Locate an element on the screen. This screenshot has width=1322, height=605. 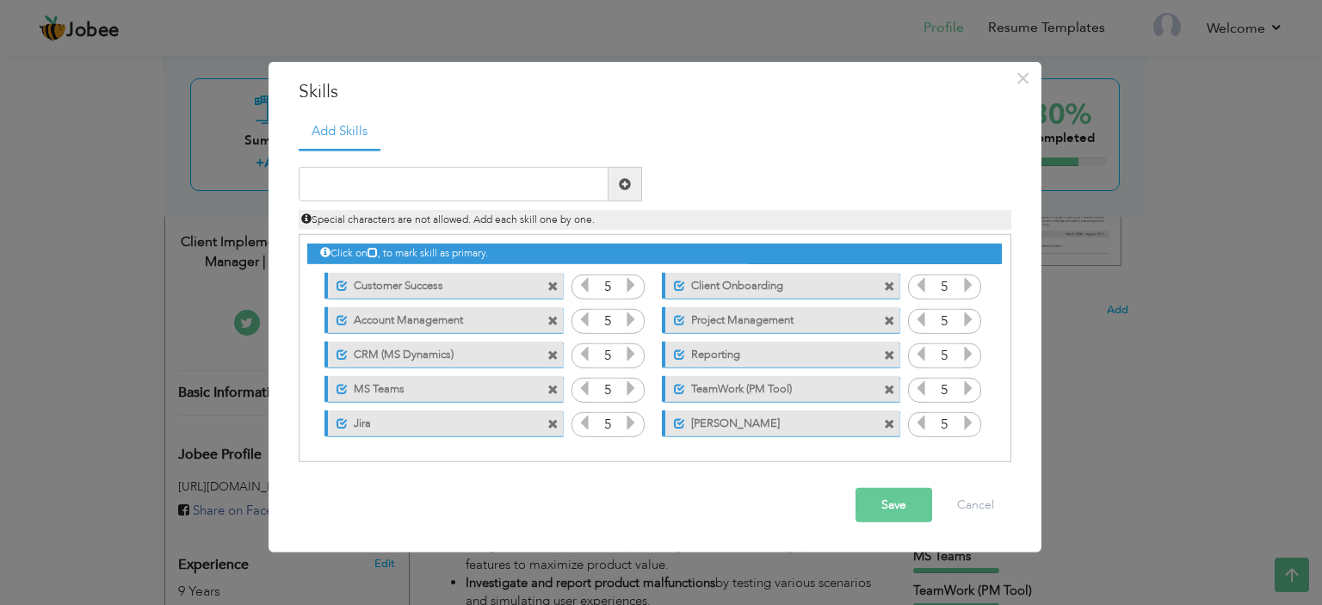
span: Special characters are not allowed. Add each skill one by one. is located at coordinates (448, 219).